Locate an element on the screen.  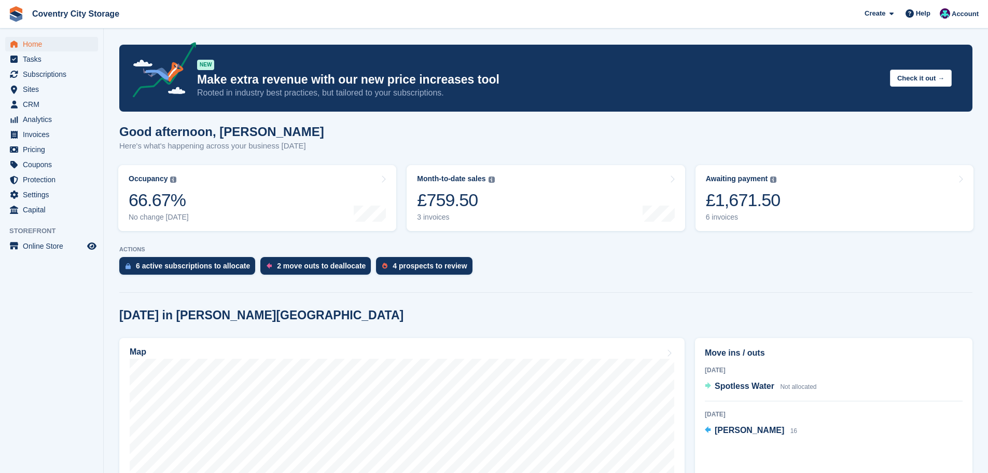
a: Coventry City Storage is located at coordinates (76, 13).